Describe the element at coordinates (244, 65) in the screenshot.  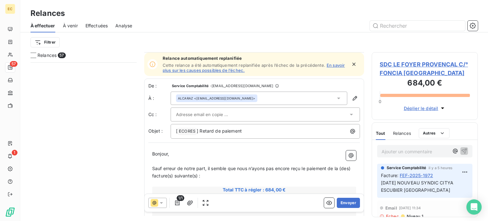
I see `span: Cette relance a été automatiquement replanifiée après l’échec de la précédente.` at that location.